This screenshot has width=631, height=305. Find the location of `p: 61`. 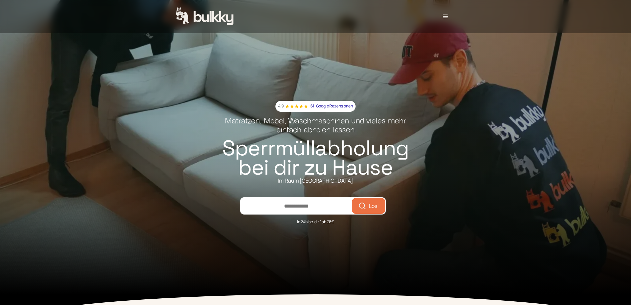

p: 61 is located at coordinates (312, 106).